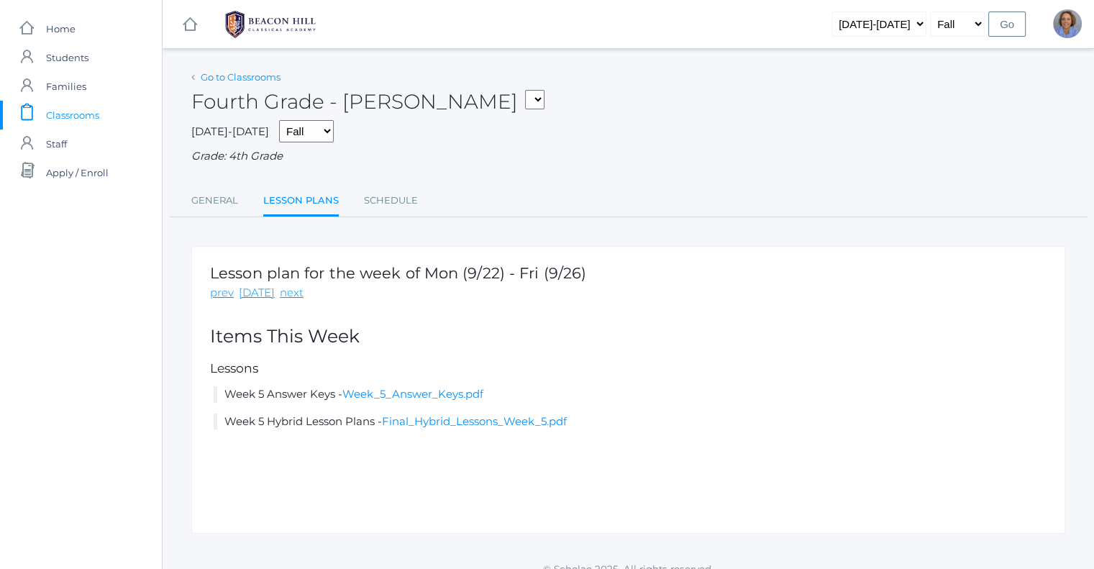  What do you see at coordinates (67, 58) in the screenshot?
I see `span: Students` at bounding box center [67, 58].